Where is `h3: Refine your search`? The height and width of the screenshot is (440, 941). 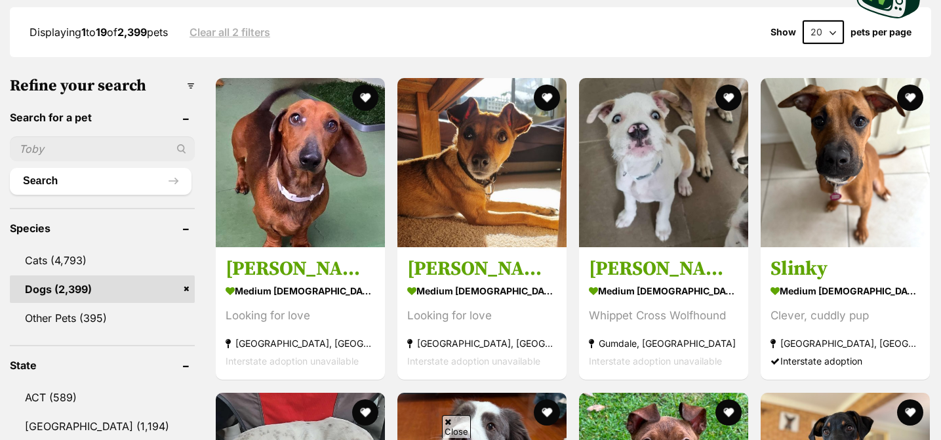
h3: Refine your search is located at coordinates (102, 86).